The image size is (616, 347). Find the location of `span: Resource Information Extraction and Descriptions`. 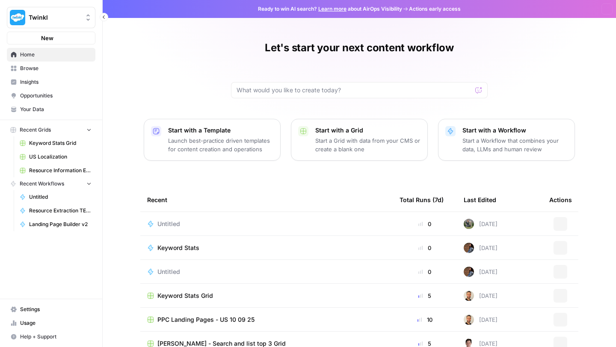

span: Resource Information Extraction and Descriptions is located at coordinates (60, 171).